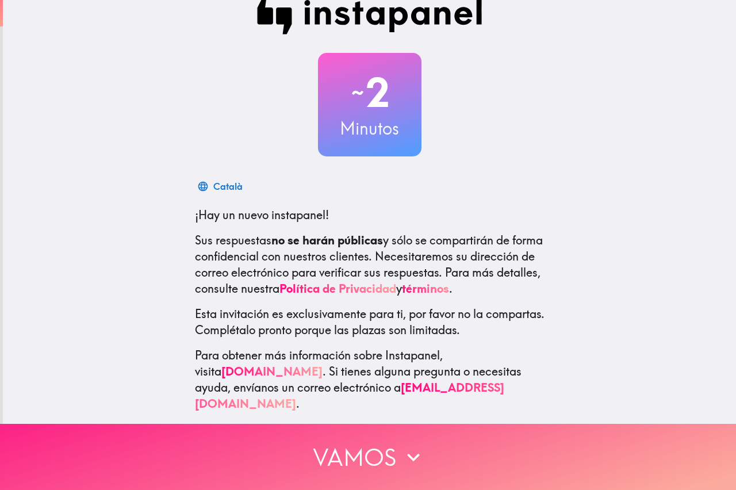 This screenshot has width=736, height=490. Describe the element at coordinates (370, 128) in the screenshot. I see `h3: Minutos` at that location.